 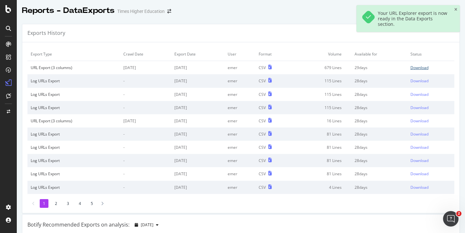 What do you see at coordinates (80, 204) in the screenshot?
I see `li: 4` at bounding box center [80, 204].